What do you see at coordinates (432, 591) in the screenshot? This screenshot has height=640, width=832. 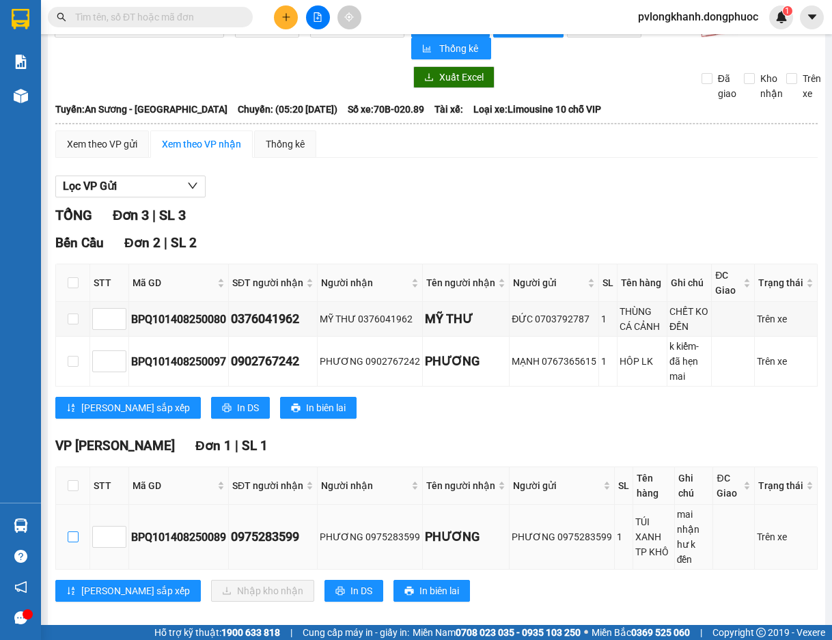 I see `button: printerIn biên lai` at bounding box center [432, 591].